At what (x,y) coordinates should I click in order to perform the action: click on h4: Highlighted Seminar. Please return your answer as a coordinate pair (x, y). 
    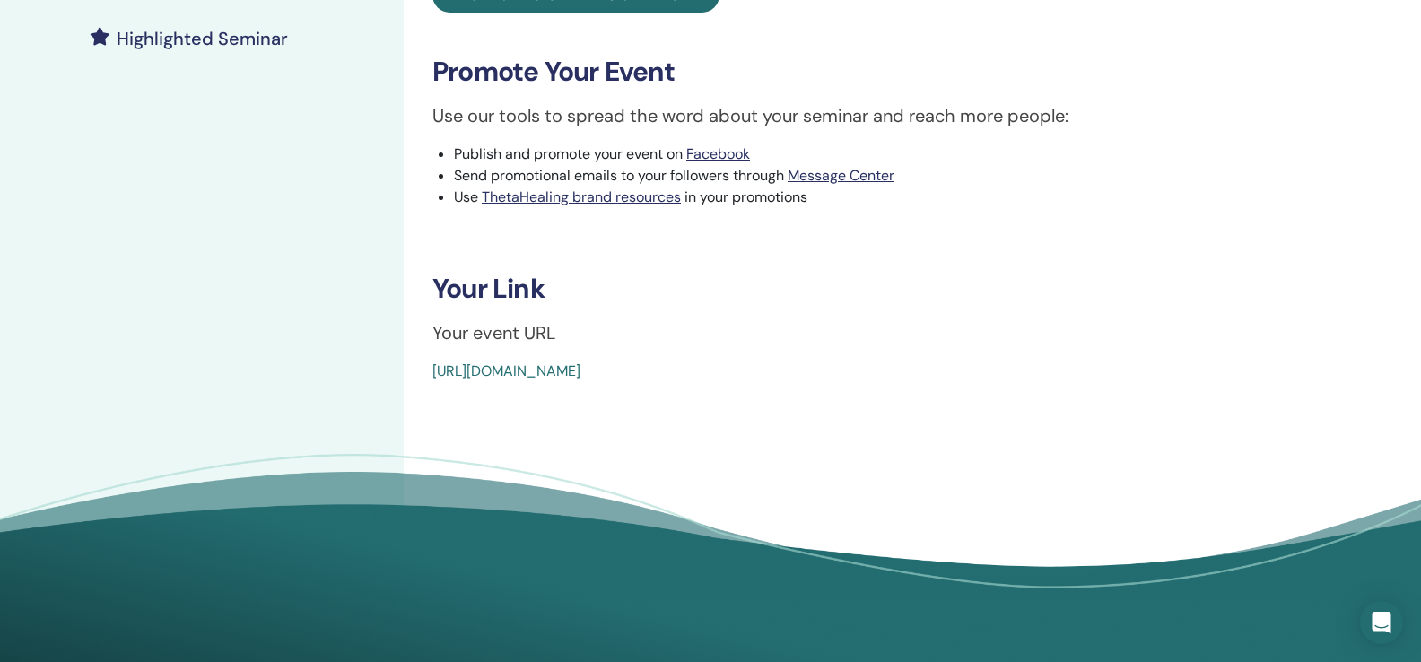
    Looking at the image, I should click on (202, 39).